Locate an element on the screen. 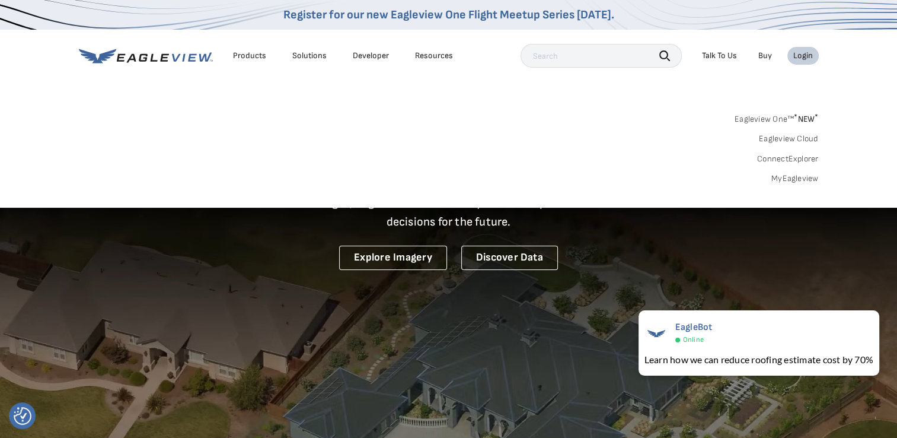 The height and width of the screenshot is (438, 897). a: Eagleview Cloud is located at coordinates (788, 139).